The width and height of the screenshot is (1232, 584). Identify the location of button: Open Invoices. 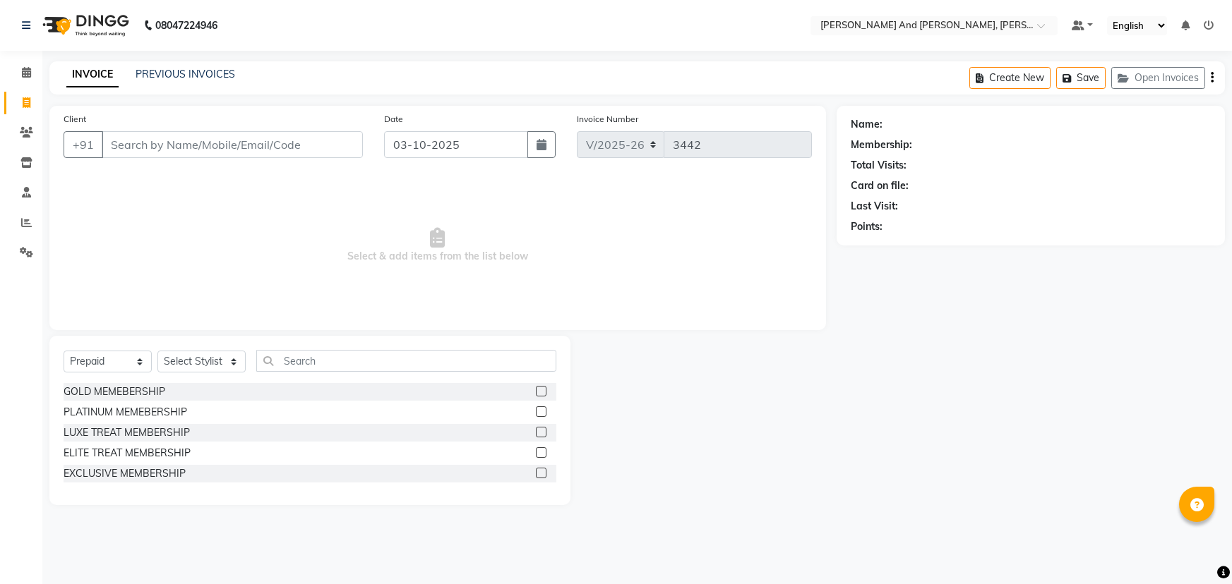
(1158, 78).